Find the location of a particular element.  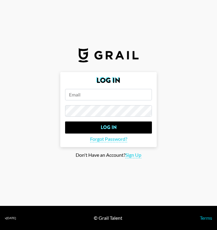

input: Log In is located at coordinates (108, 127).